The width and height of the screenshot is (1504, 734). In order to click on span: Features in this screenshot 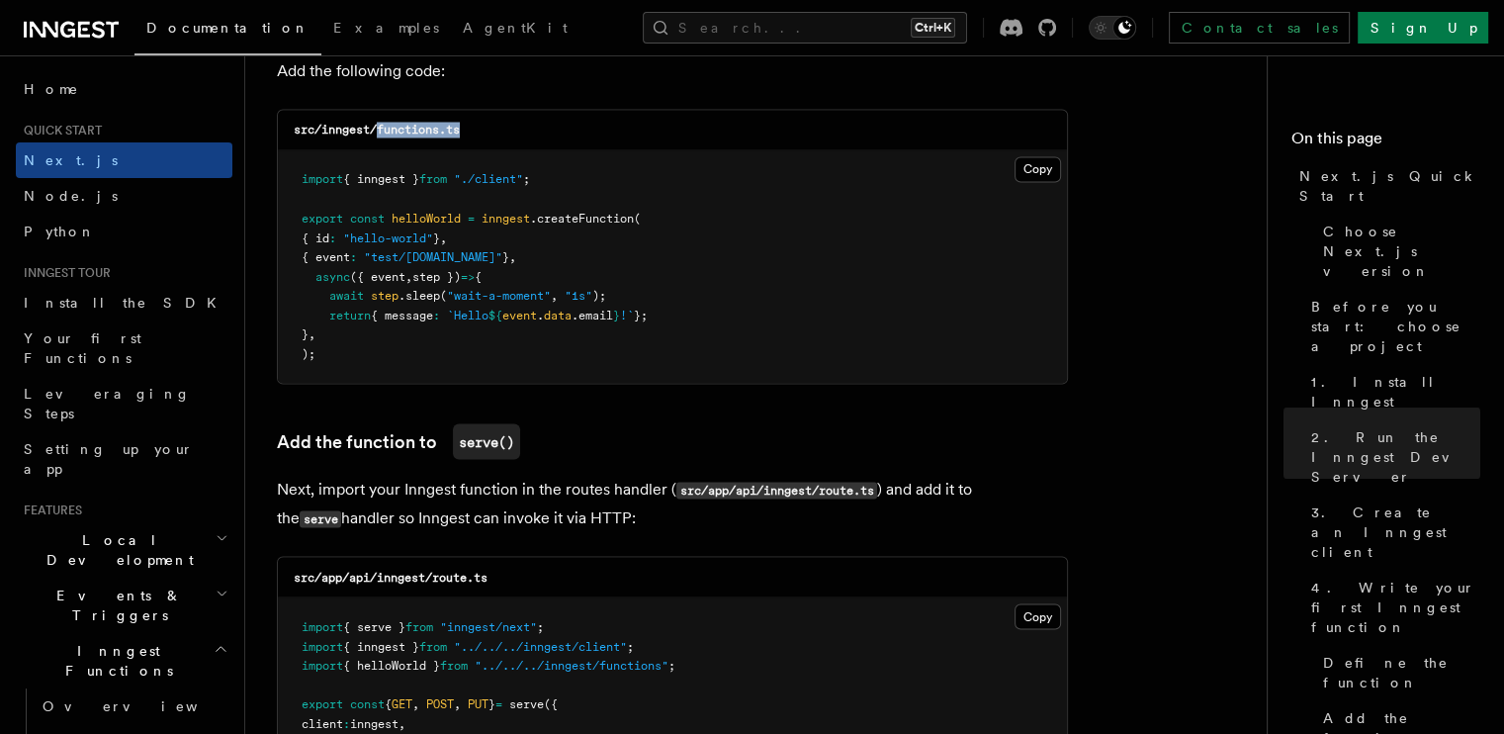, I will do `click(48, 510)`.